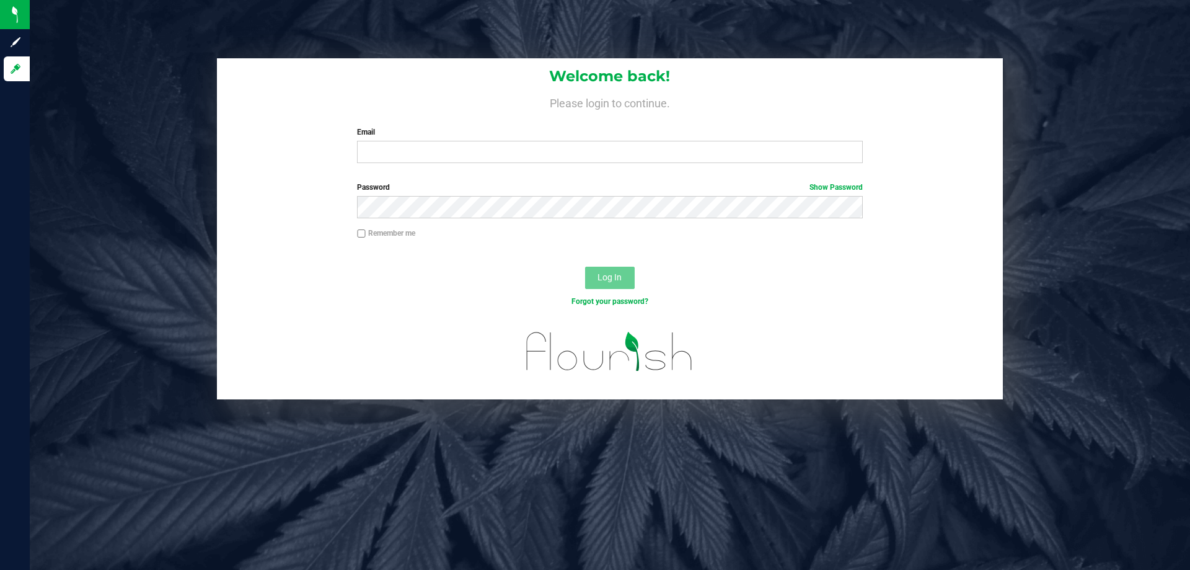 The width and height of the screenshot is (1190, 570). Describe the element at coordinates (373, 187) in the screenshot. I see `span: Password` at that location.